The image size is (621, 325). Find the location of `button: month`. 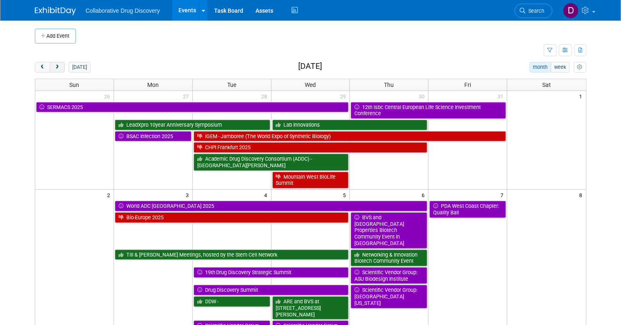

button: month is located at coordinates (540, 67).